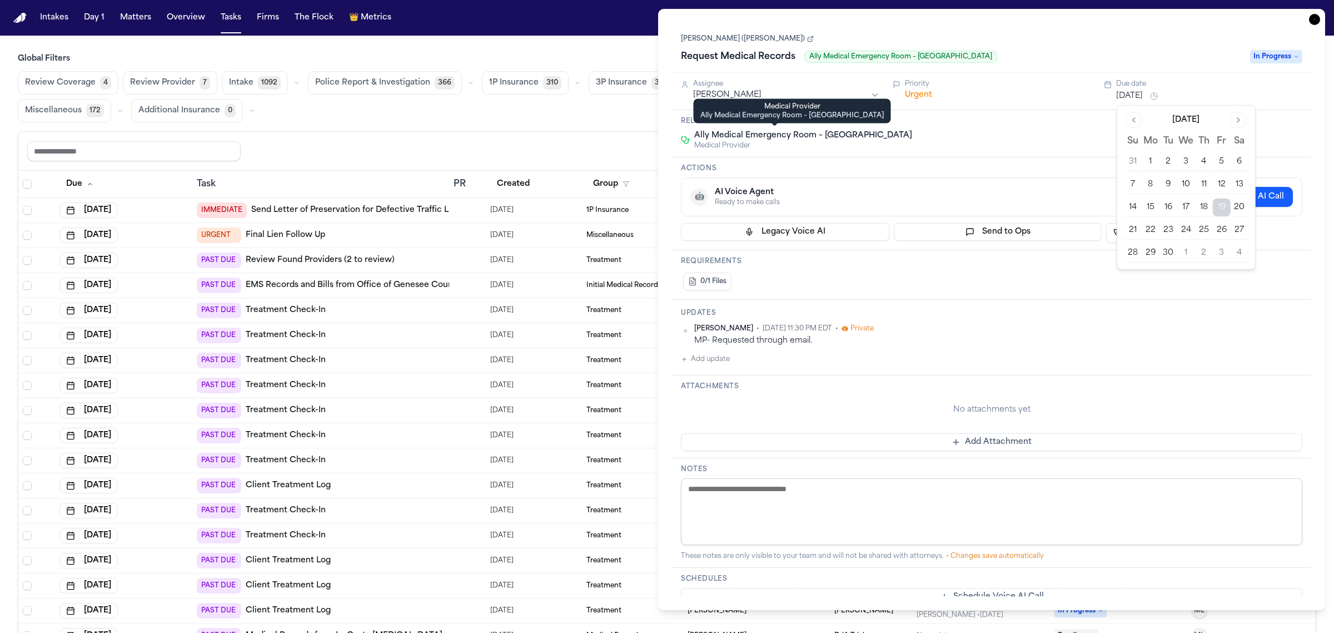 This screenshot has height=633, width=1334. I want to click on span: Review Coverage, so click(60, 83).